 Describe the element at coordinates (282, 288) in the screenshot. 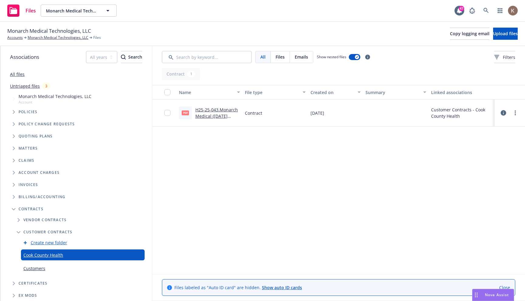

I see `a: Show auto ID cards` at that location.